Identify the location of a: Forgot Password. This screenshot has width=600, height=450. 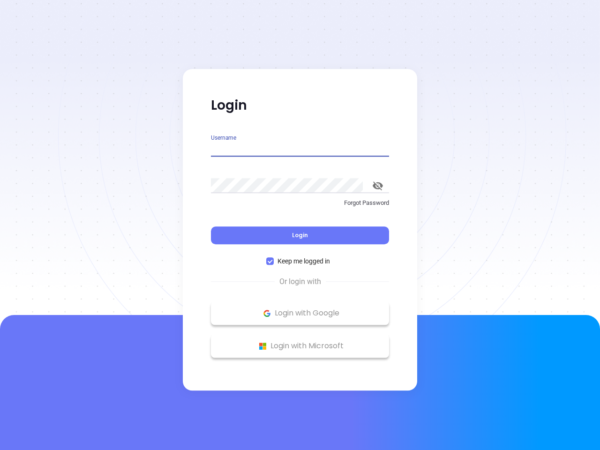
(300, 207).